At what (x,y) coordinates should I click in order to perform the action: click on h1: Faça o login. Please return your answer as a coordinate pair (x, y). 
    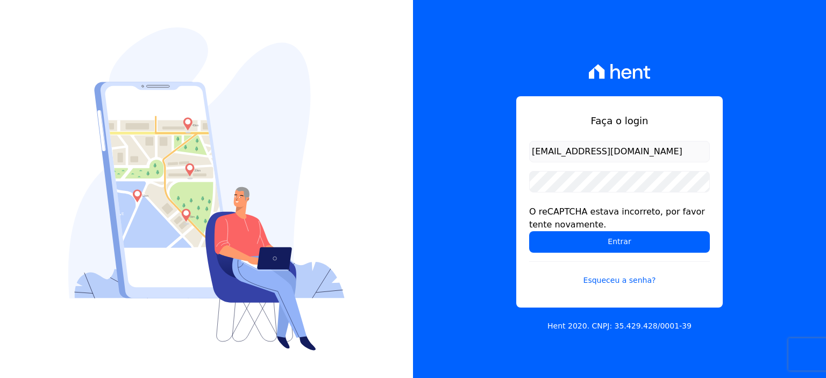
    Looking at the image, I should click on (619, 120).